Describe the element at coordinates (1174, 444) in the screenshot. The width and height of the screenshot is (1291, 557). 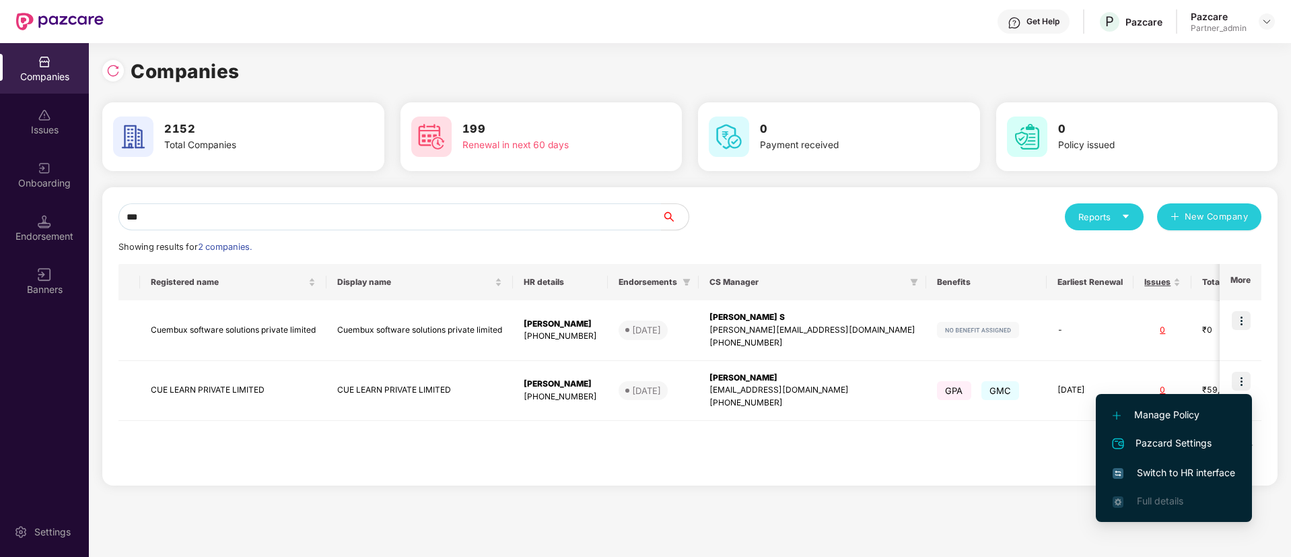
I see `span: Pazcard Settings` at that location.